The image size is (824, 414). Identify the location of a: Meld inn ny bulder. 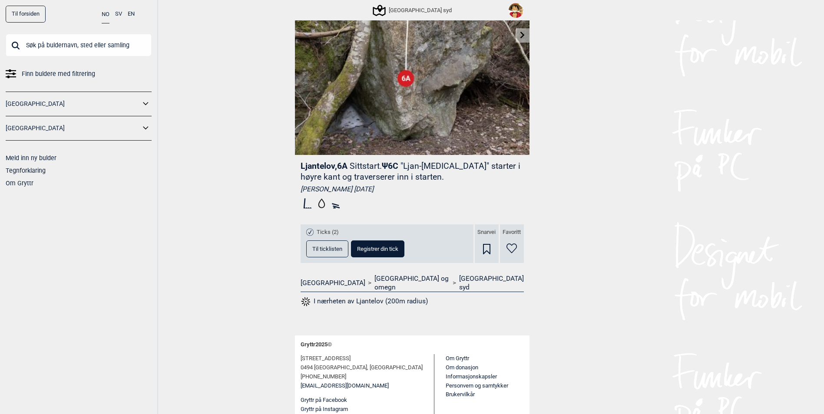
(31, 158).